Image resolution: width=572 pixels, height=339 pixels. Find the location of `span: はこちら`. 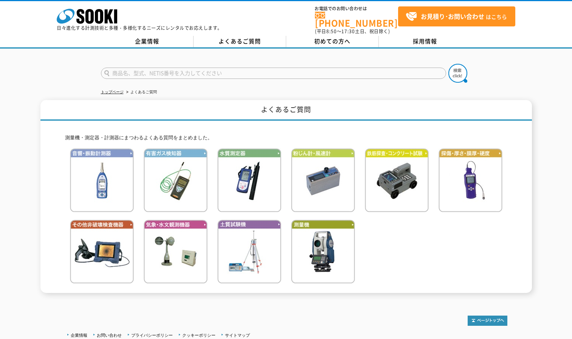

span: はこちら is located at coordinates (456, 17).